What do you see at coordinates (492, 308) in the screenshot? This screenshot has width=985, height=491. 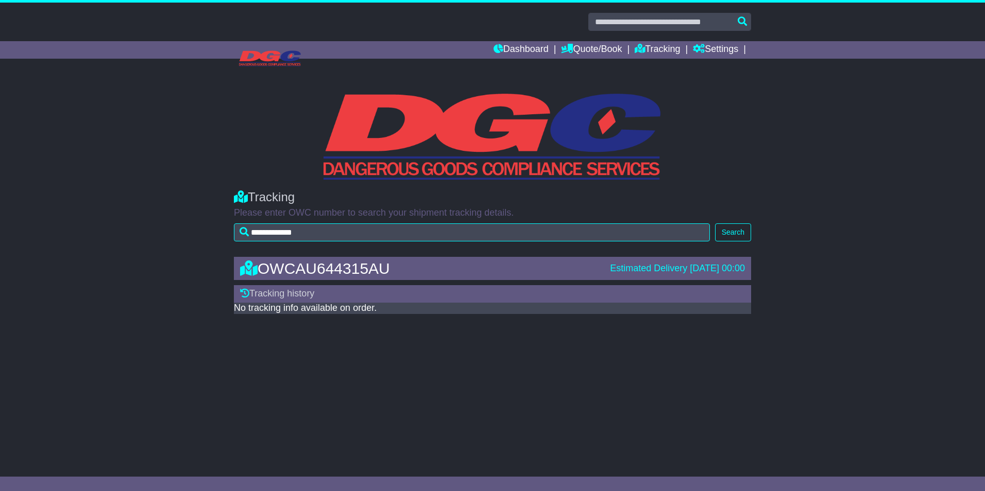 I see `div: No tracking info available on order.` at bounding box center [492, 308].